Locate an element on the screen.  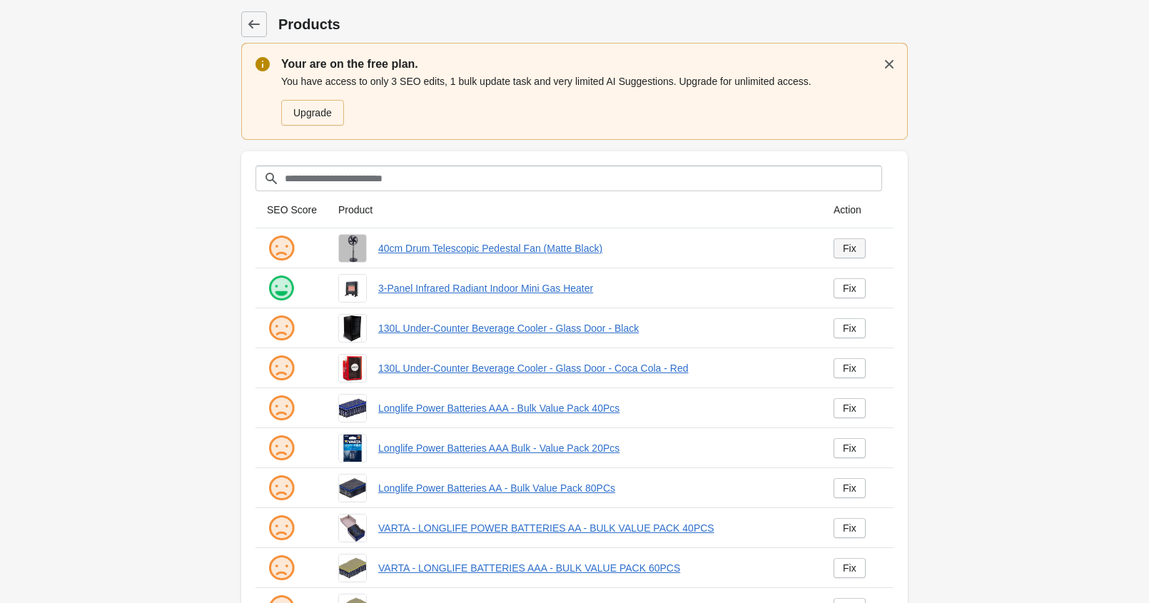
a: Longlife Power Batteries AAA - Bulk Value Pack 40Pcs is located at coordinates (595, 408).